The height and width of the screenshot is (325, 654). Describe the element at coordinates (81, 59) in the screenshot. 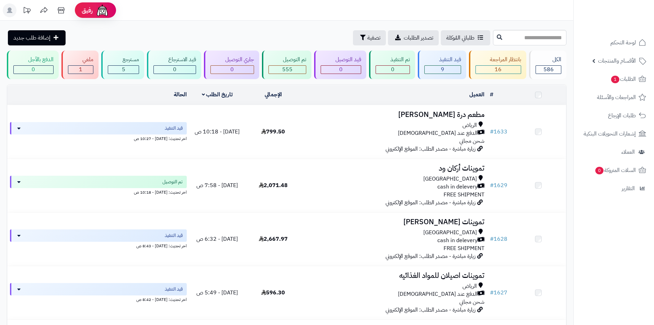

I see `div: ملغي` at that location.